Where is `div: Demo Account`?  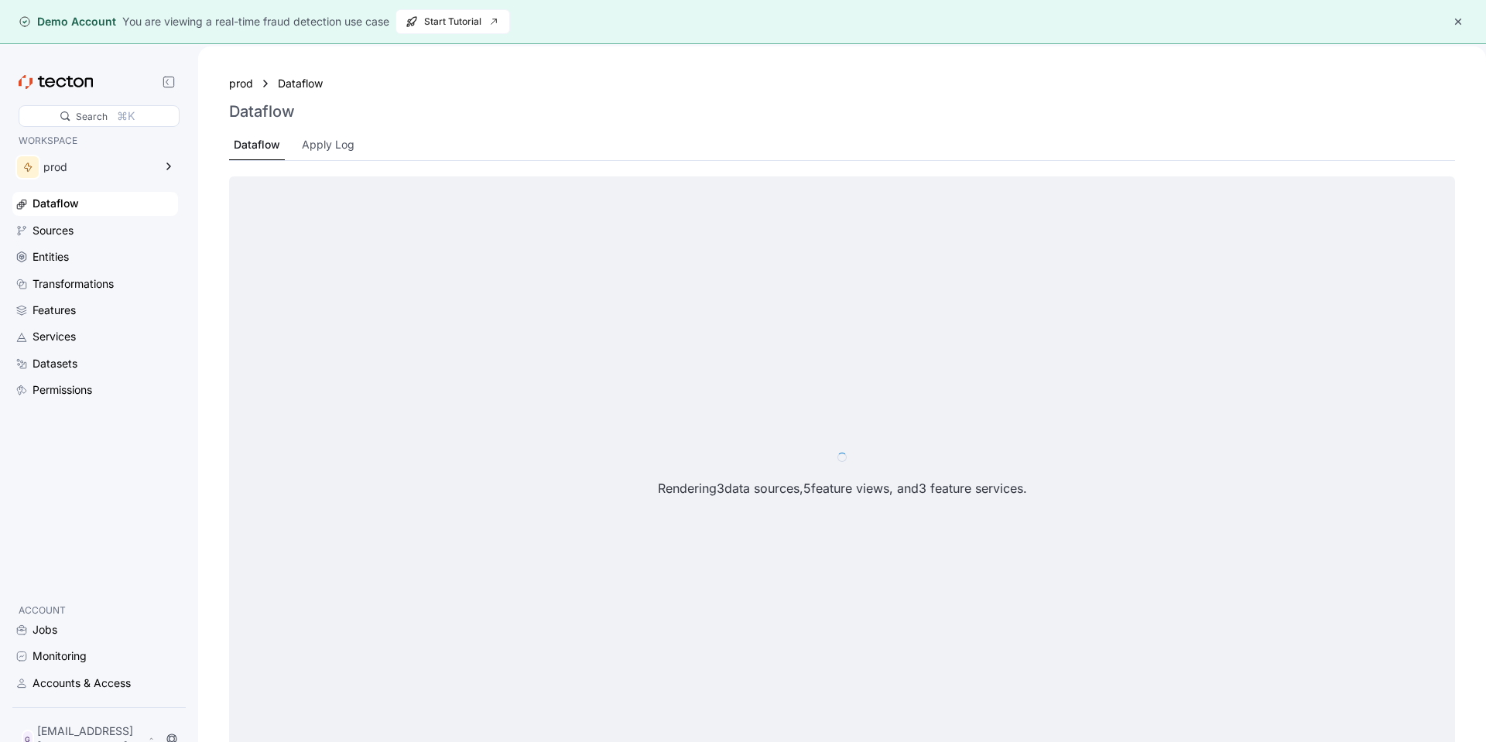 div: Demo Account is located at coordinates (67, 22).